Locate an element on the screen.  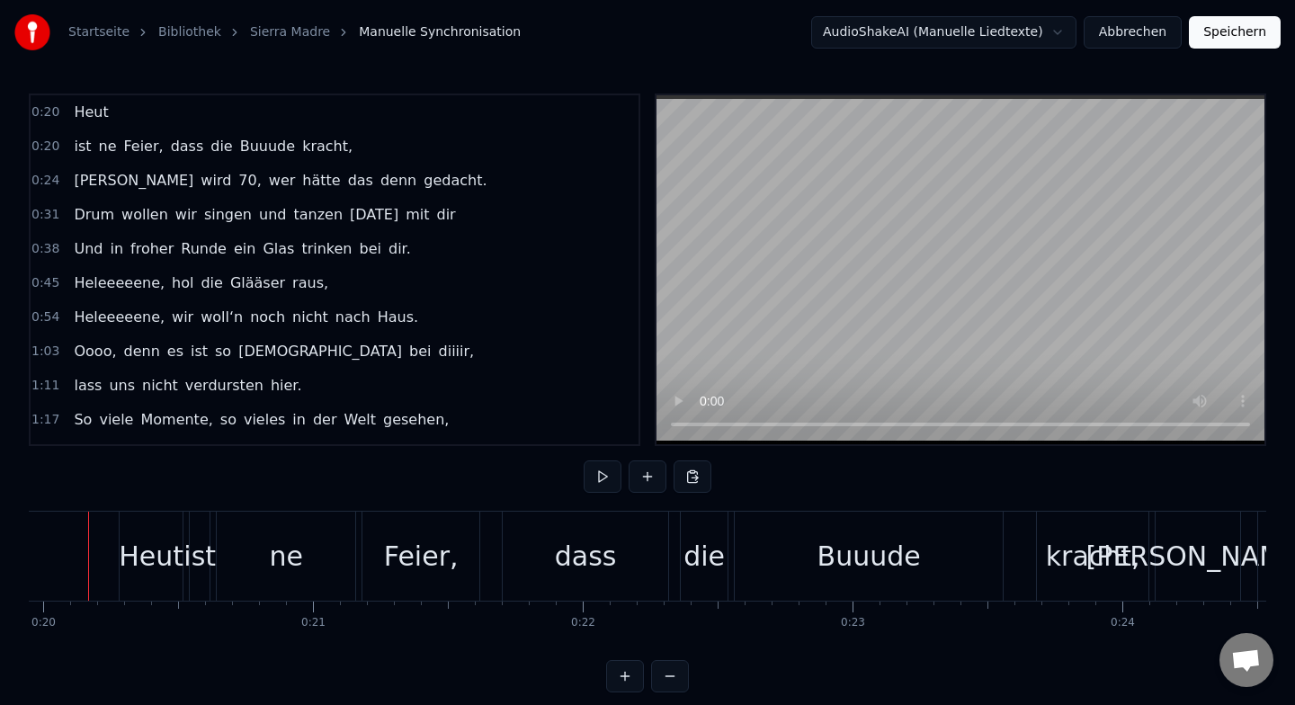
span: 0:24 is located at coordinates (45, 181).